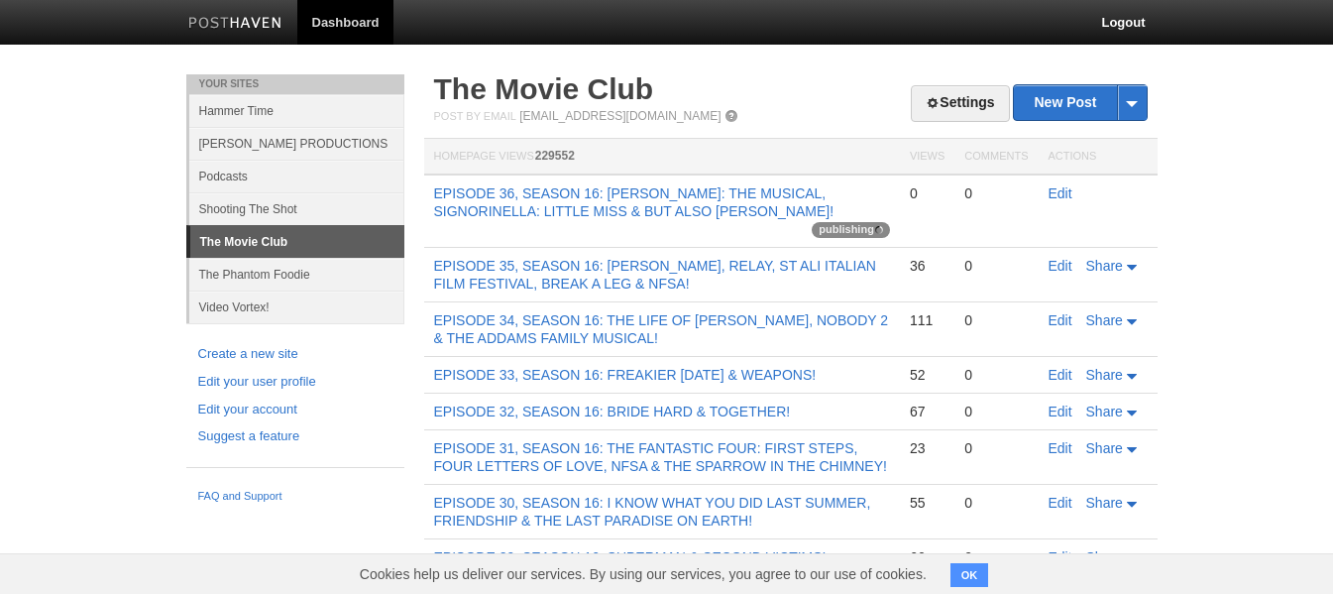 This screenshot has height=594, width=1333. Describe the element at coordinates (850, 230) in the screenshot. I see `span: publishing` at that location.